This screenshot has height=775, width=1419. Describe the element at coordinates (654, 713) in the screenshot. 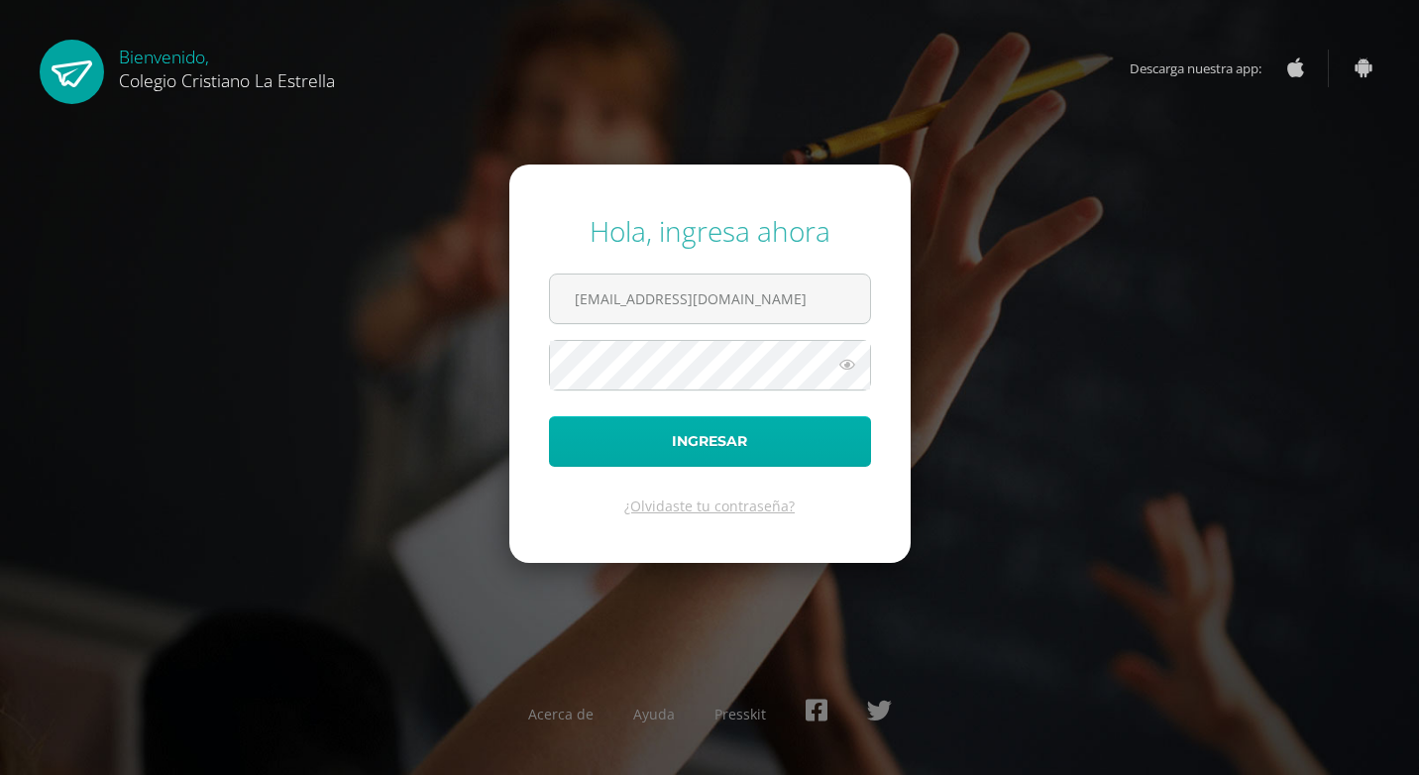

I see `a: Ayuda` at that location.